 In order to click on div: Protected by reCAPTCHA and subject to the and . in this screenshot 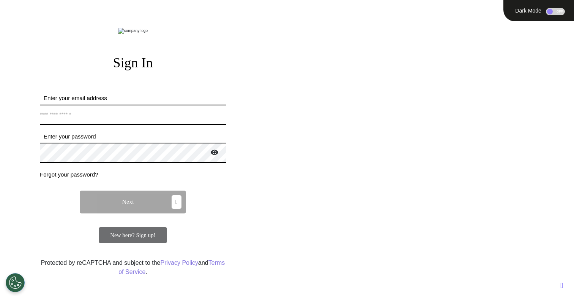, I will do `click(133, 267)`.